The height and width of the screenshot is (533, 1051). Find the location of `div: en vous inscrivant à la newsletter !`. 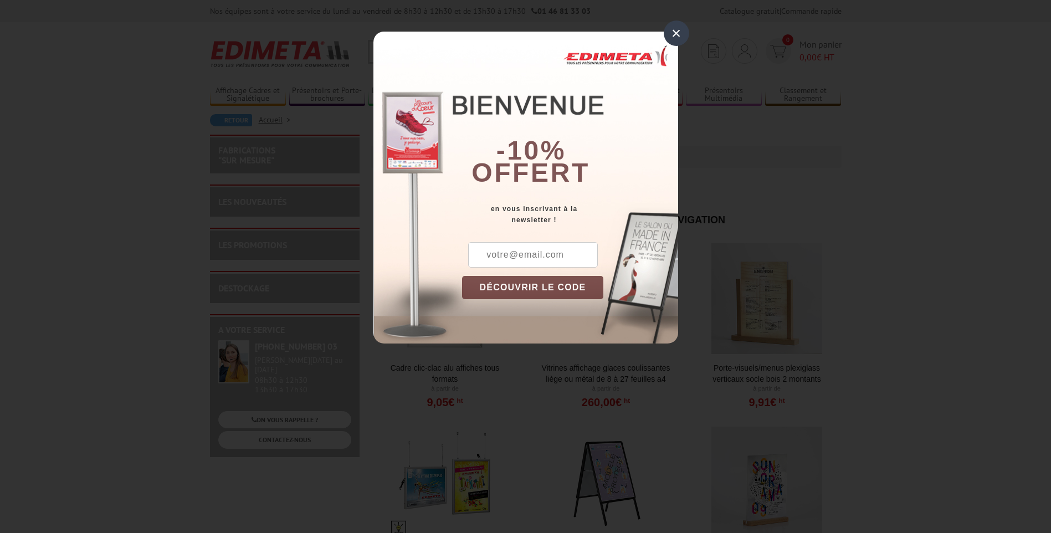

div: en vous inscrivant à la newsletter ! is located at coordinates (570, 214).